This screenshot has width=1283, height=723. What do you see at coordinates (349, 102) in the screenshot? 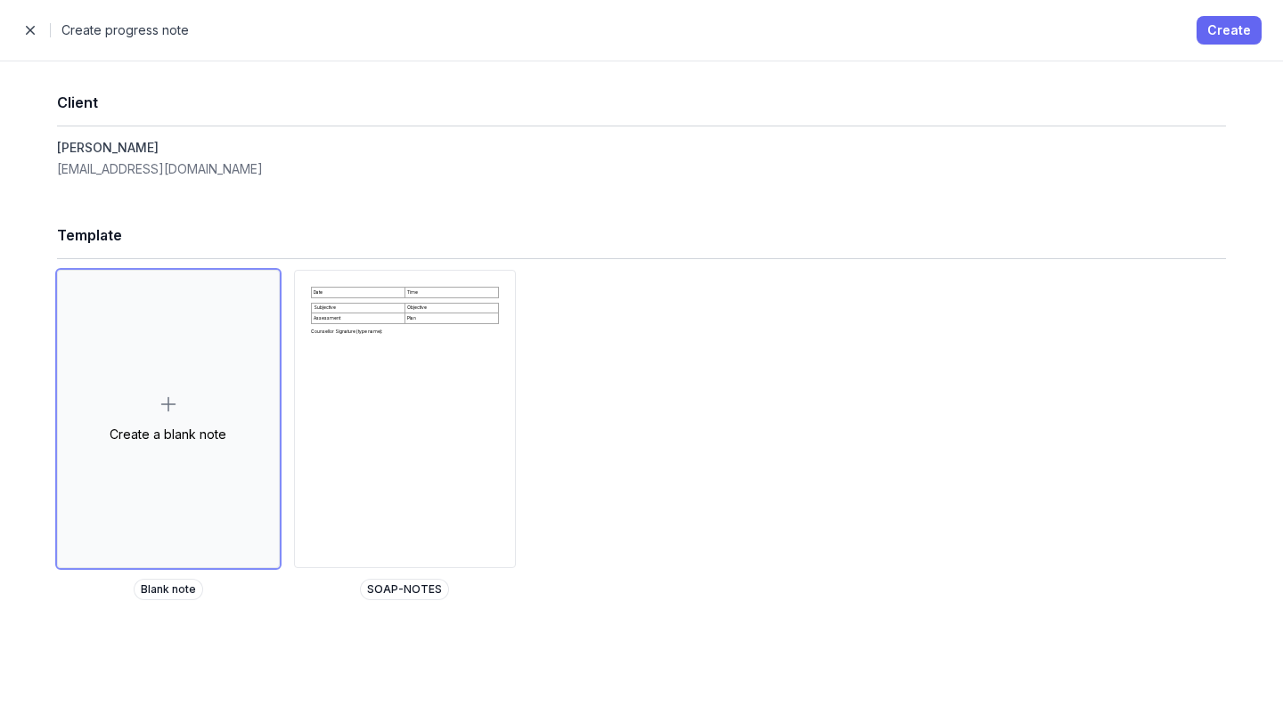
I see `h1: Client` at bounding box center [349, 102].